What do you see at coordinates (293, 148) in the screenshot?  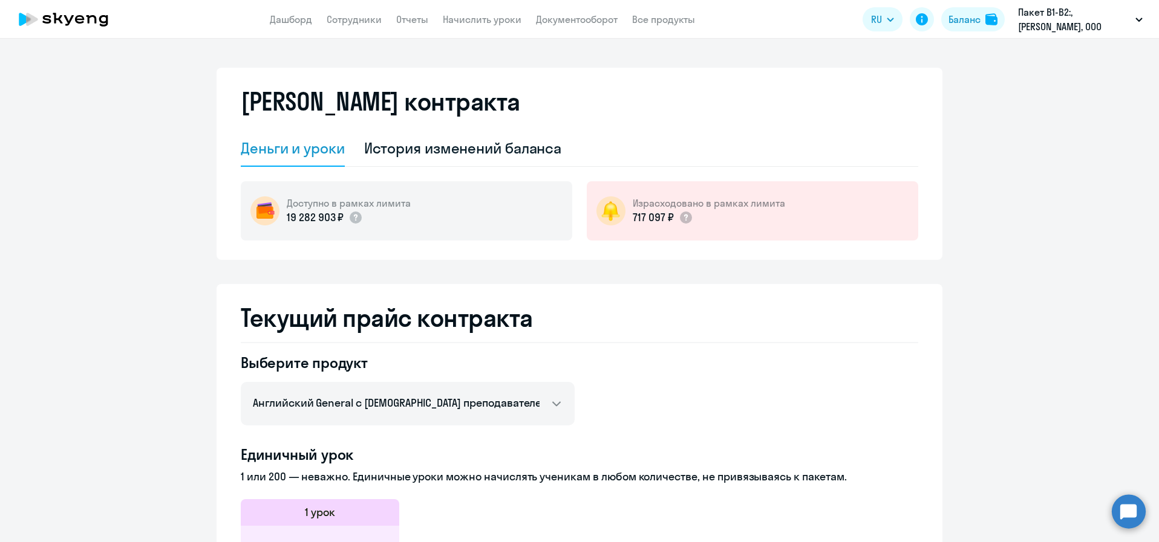 I see `div: Деньги и уроки` at bounding box center [293, 148].